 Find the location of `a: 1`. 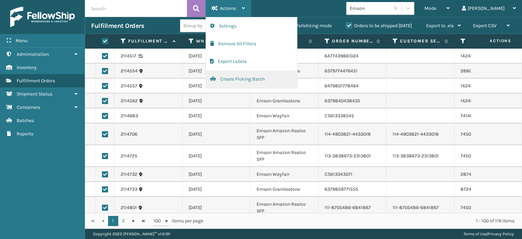

a: 1 is located at coordinates (113, 221).